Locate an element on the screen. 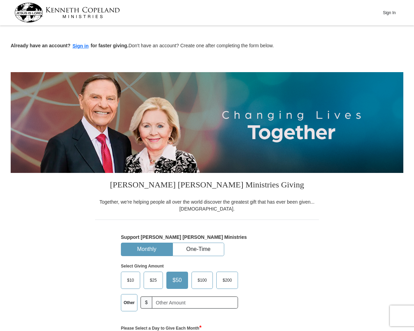  span: $10 is located at coordinates (131, 280).